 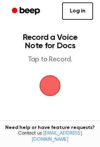 I want to click on a: Log in, so click(x=77, y=11).